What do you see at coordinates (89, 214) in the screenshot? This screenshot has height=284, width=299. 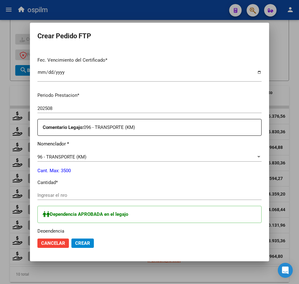 I see `strong: Dependencia APROBADA en el legajo` at bounding box center [89, 214].